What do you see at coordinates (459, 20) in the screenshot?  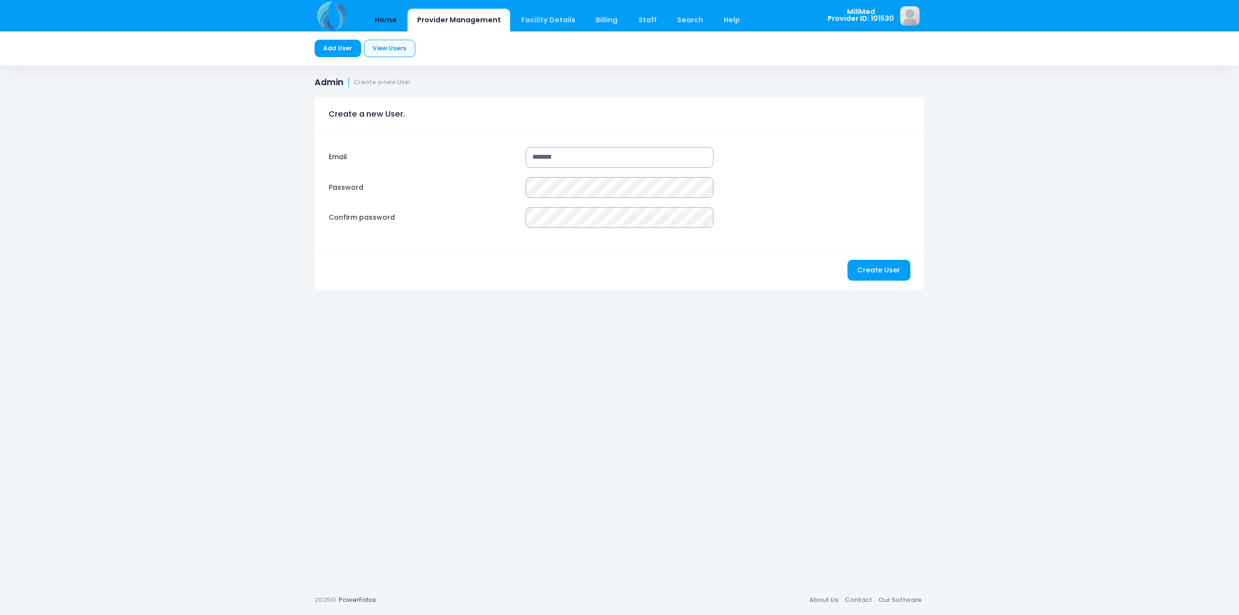 I see `a: Provider Management` at bounding box center [459, 20].